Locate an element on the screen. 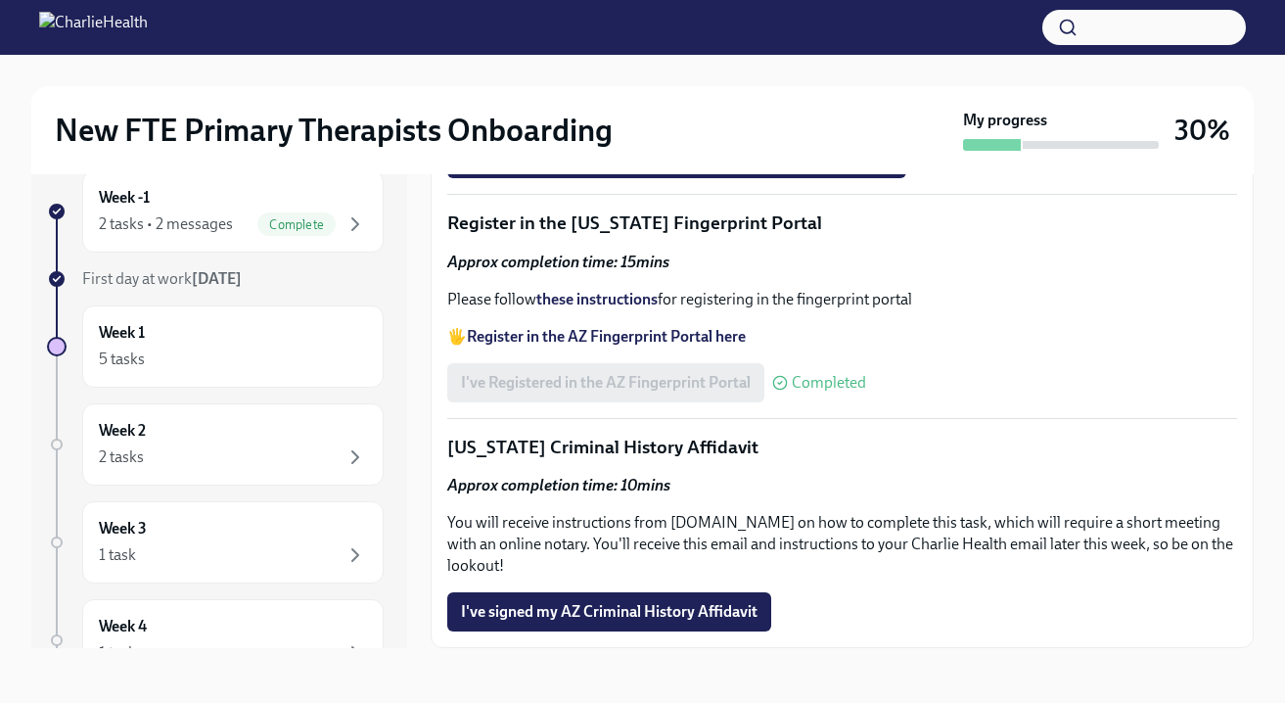 The height and width of the screenshot is (703, 1285). strong: these instructions is located at coordinates (597, 298).